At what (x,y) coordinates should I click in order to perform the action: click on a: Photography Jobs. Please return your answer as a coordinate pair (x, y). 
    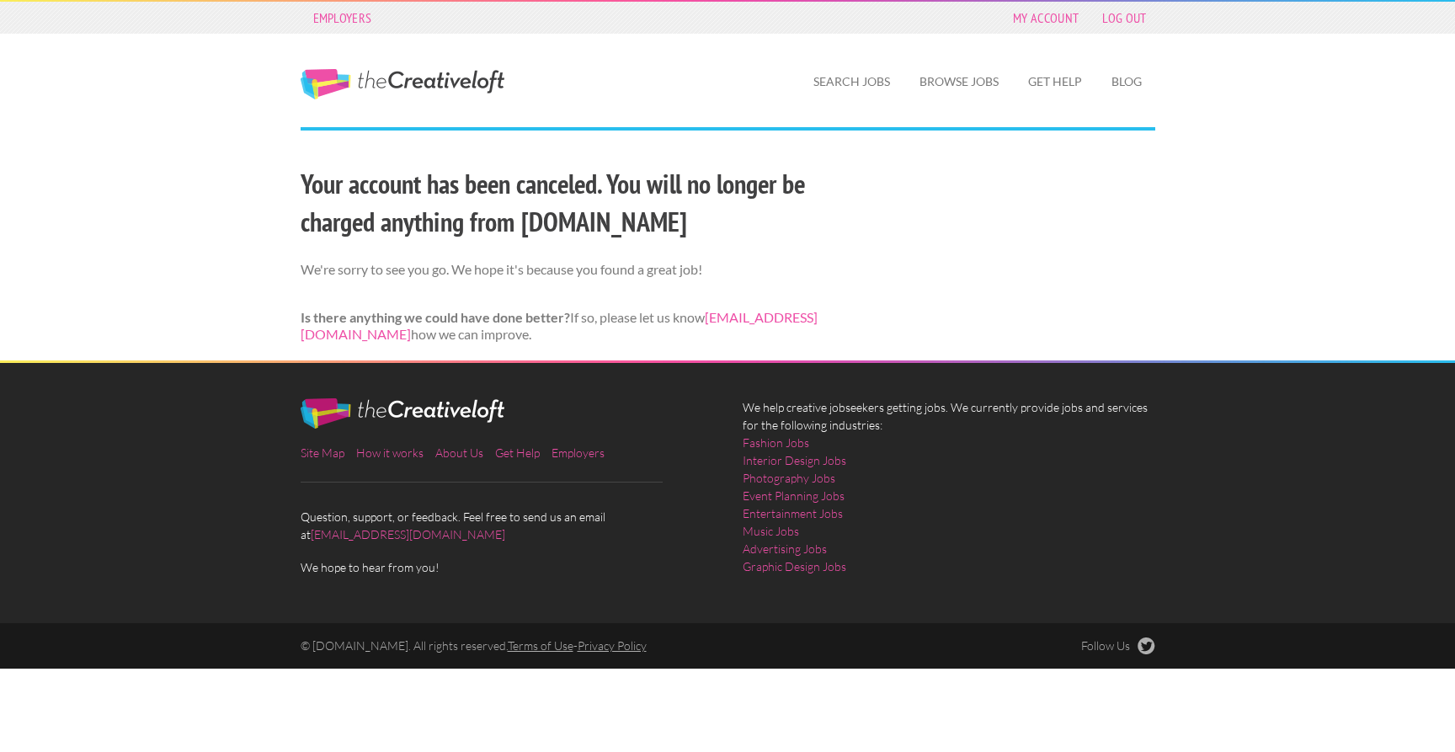
    Looking at the image, I should click on (789, 477).